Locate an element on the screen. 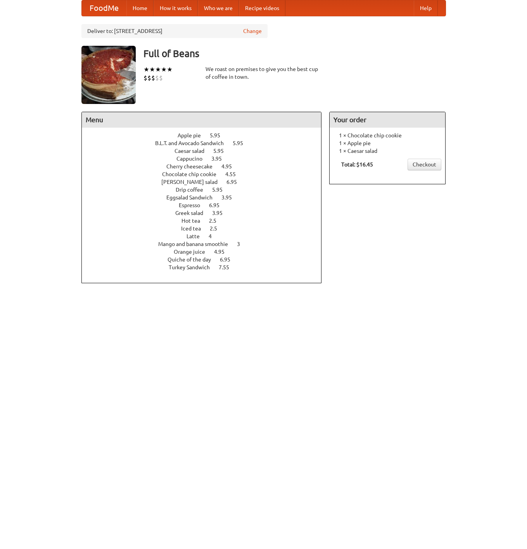 The image size is (527, 549). b: Total: $16.45 is located at coordinates (357, 164).